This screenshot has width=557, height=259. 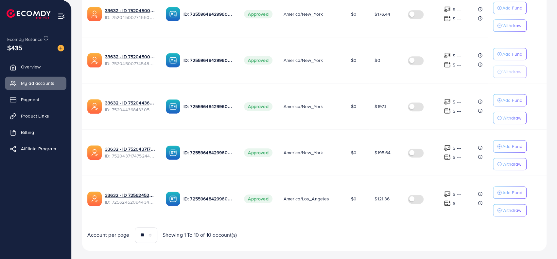 What do you see at coordinates (35, 116) in the screenshot?
I see `span: Product Links` at bounding box center [35, 116].